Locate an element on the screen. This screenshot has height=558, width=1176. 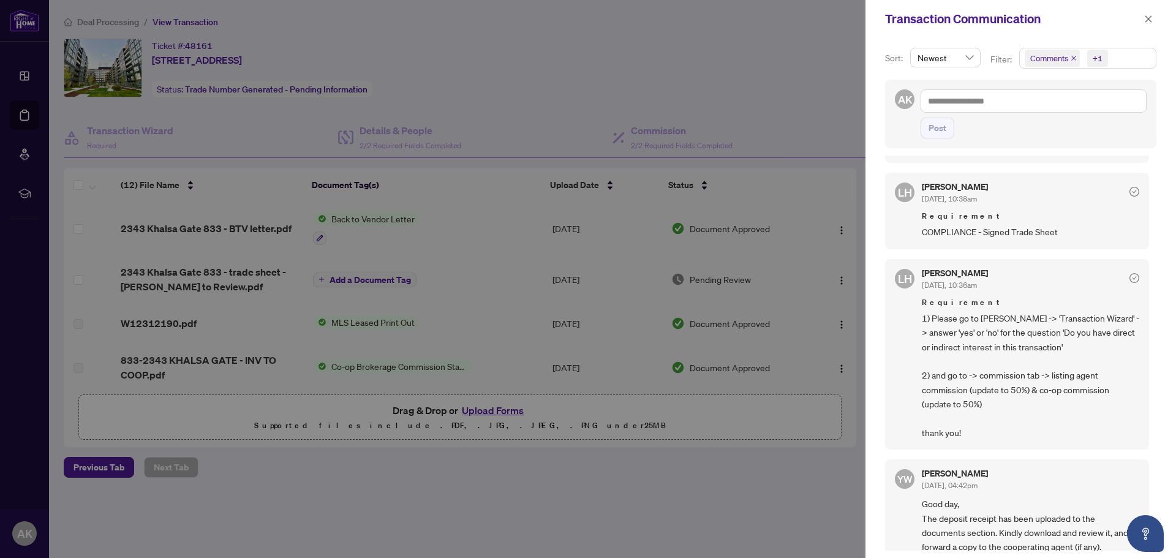
button: Post is located at coordinates (937, 128).